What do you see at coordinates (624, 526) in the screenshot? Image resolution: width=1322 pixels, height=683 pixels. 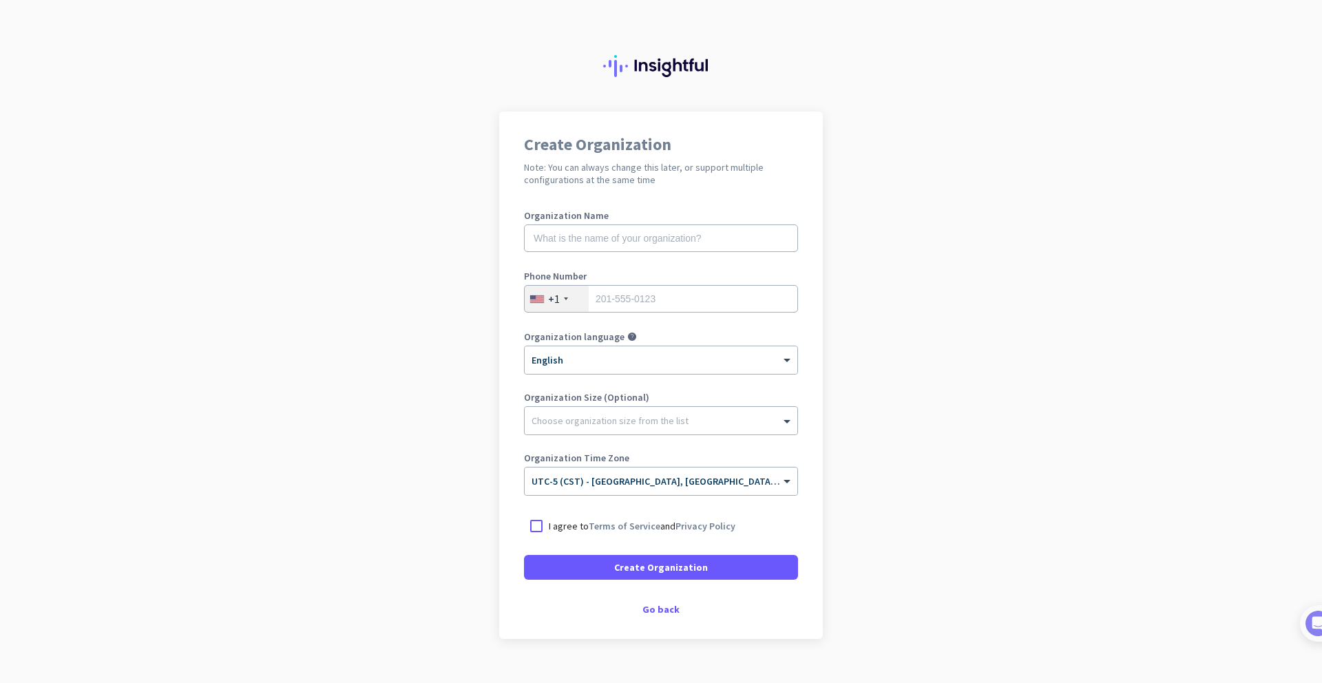 I see `a: Terms of Service` at bounding box center [624, 526].